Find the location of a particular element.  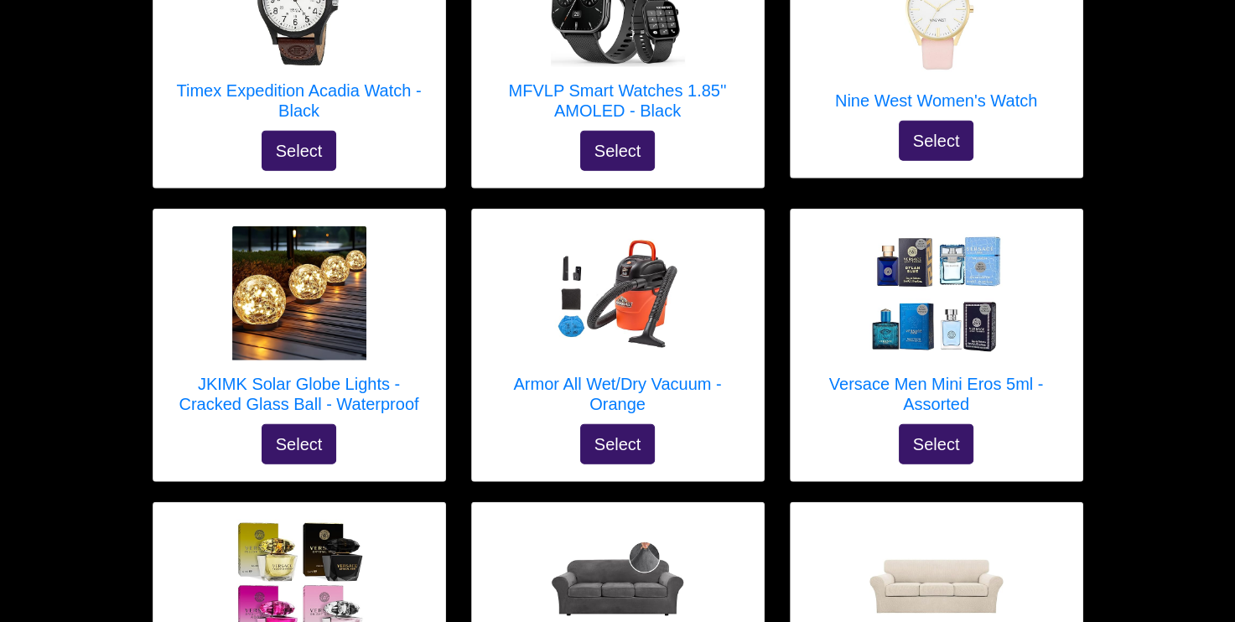

h5: JKIMK Solar Globe Lights - Cracked Glass Ball - Waterproof is located at coordinates (299, 394).